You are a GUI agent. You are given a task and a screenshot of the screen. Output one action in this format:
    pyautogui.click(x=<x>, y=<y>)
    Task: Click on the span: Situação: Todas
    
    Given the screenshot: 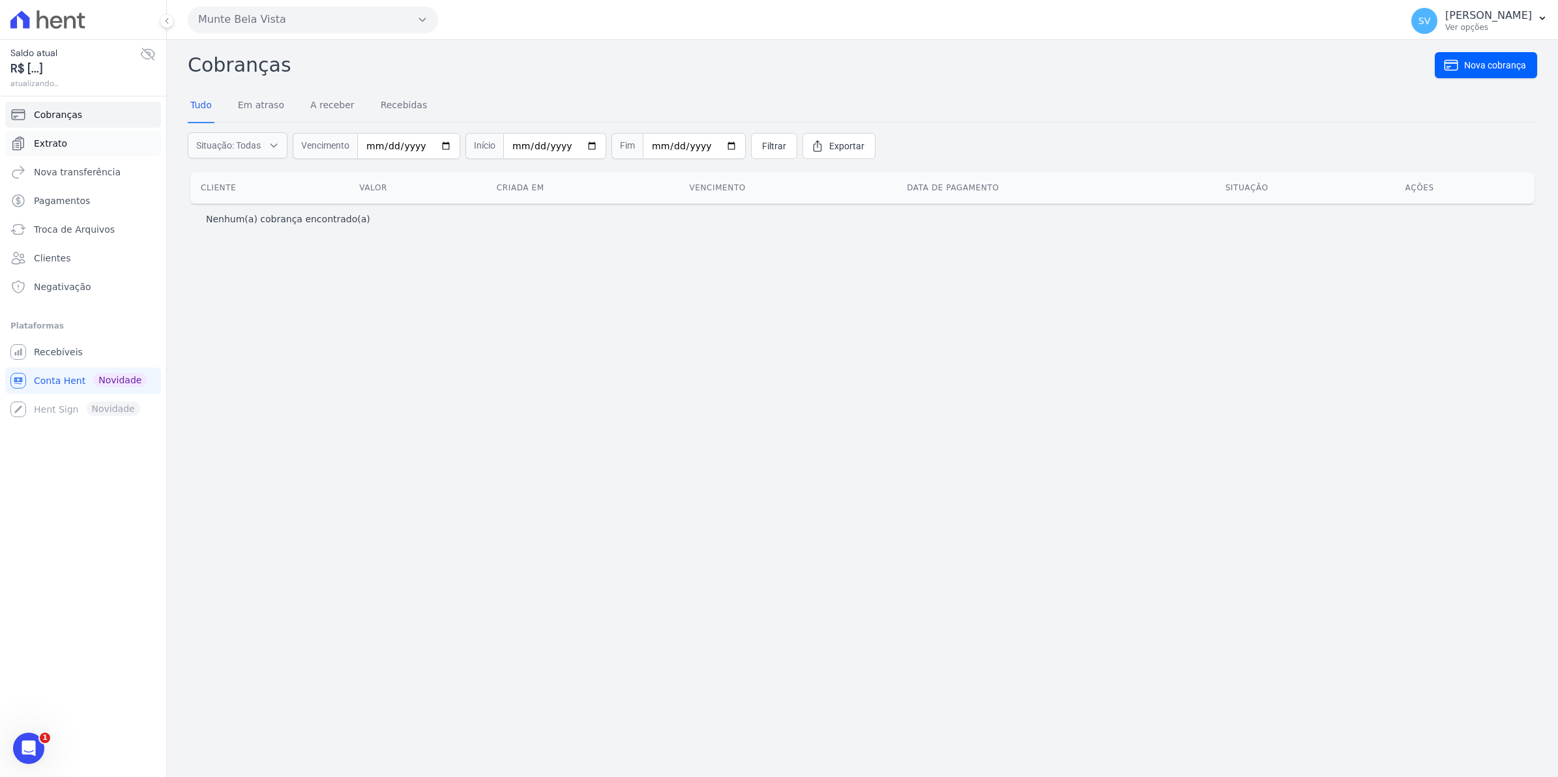 What is the action you would take?
    pyautogui.click(x=228, y=145)
    